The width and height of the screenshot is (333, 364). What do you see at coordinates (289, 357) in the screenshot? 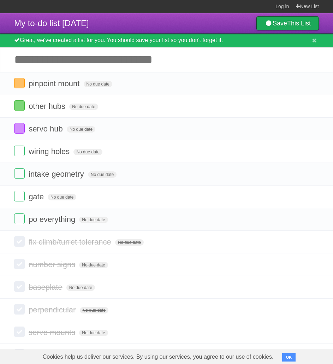
I see `button: OK` at bounding box center [289, 357].